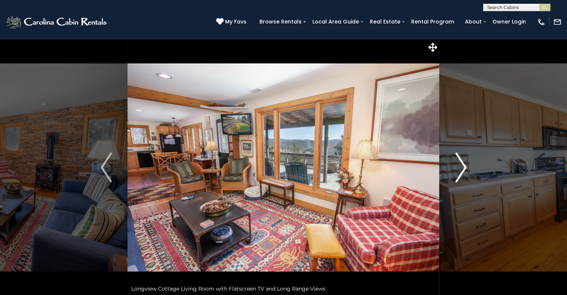 Image resolution: width=567 pixels, height=295 pixels. What do you see at coordinates (558, 22) in the screenshot?
I see `img: mail-regular-white.png` at bounding box center [558, 22].